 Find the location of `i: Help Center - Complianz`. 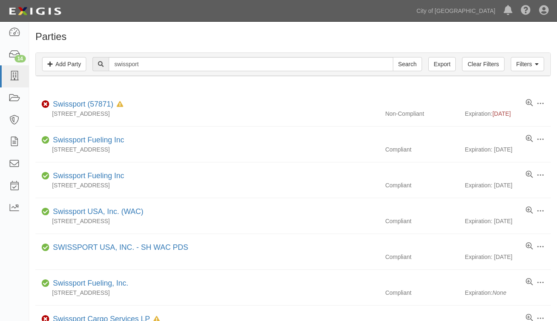

i: Help Center - Complianz is located at coordinates (525, 11).